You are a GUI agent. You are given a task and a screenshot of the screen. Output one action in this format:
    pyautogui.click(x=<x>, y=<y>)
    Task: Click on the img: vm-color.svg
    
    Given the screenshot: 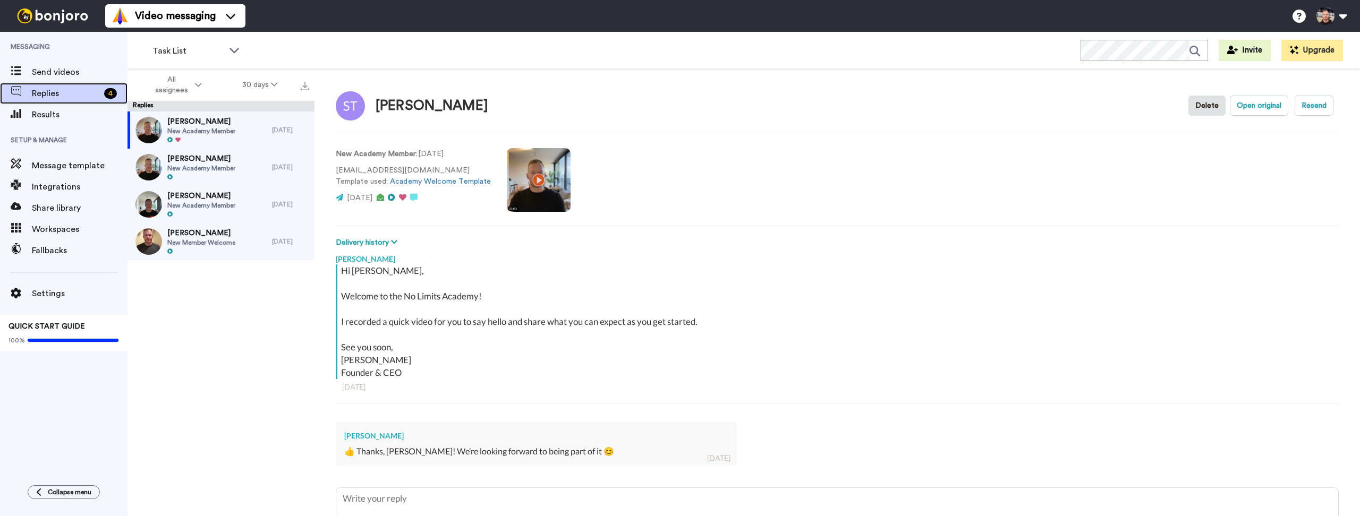 What is the action you would take?
    pyautogui.click(x=120, y=16)
    